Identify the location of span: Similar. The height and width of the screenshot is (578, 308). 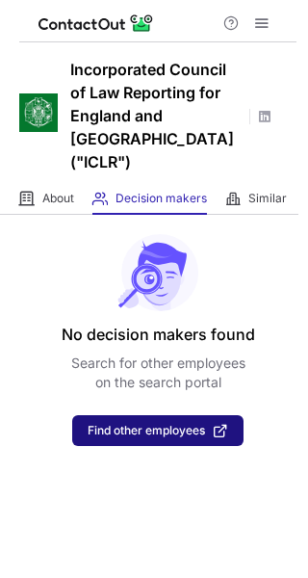
(268, 198).